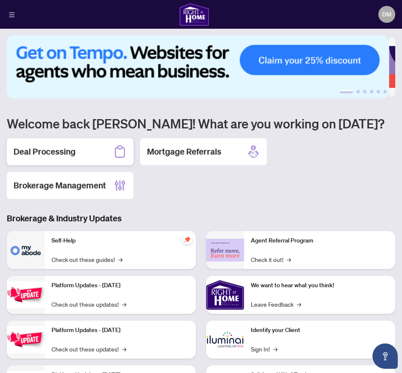 The width and height of the screenshot is (402, 373). What do you see at coordinates (319, 285) in the screenshot?
I see `p: We want to hear what you think!` at bounding box center [319, 285].